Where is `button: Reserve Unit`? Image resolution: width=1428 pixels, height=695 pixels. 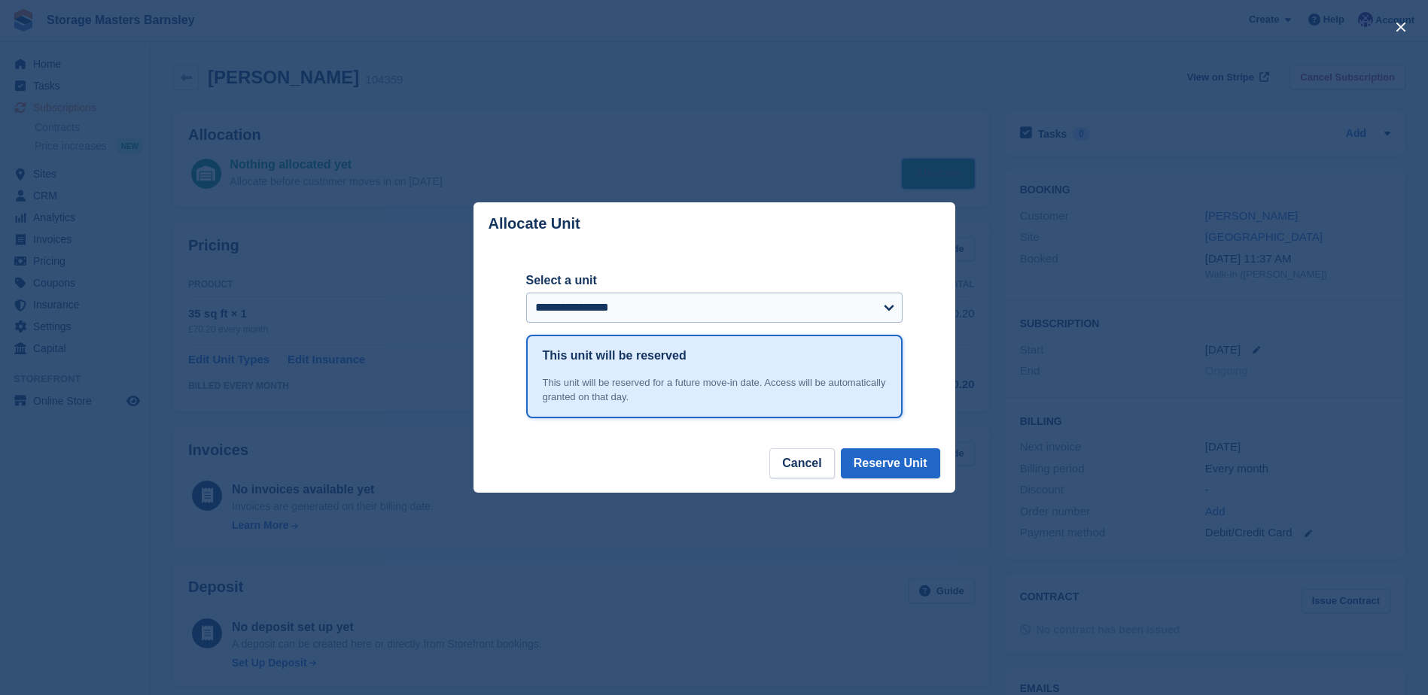 button: Reserve Unit is located at coordinates (890, 464).